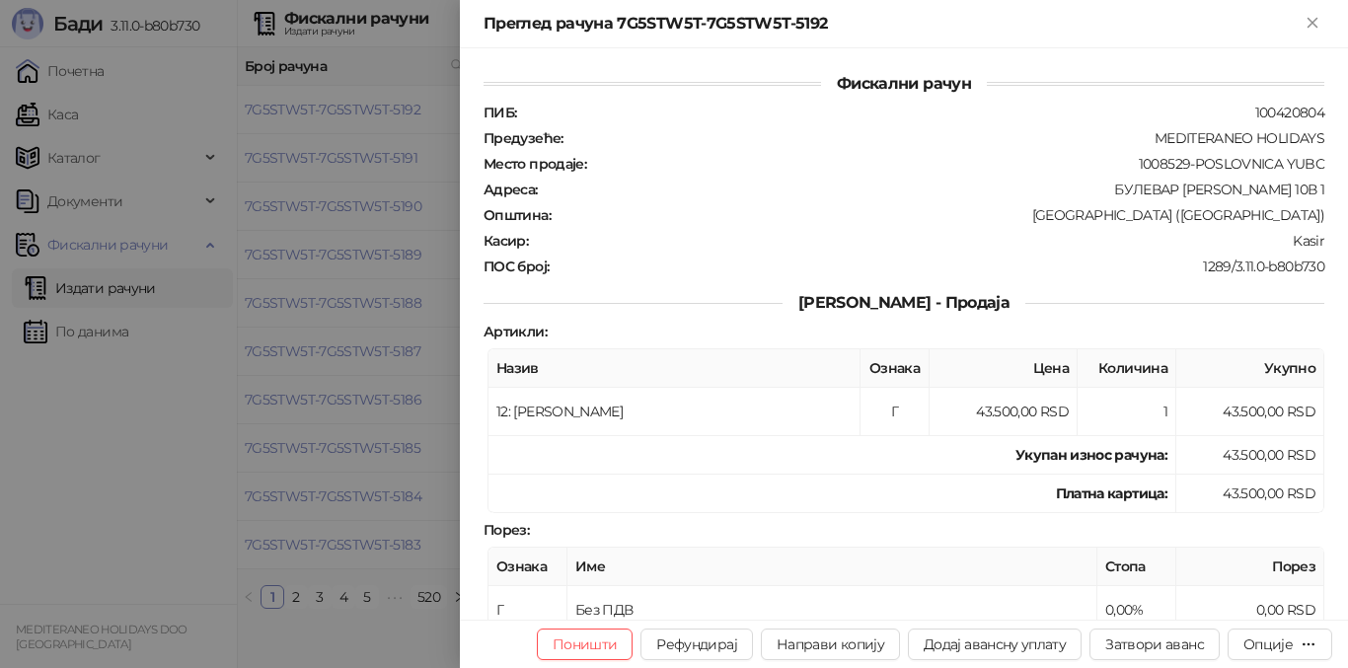 This screenshot has width=1348, height=668. I want to click on strong: Укупан износ рачуна :, so click(1091, 455).